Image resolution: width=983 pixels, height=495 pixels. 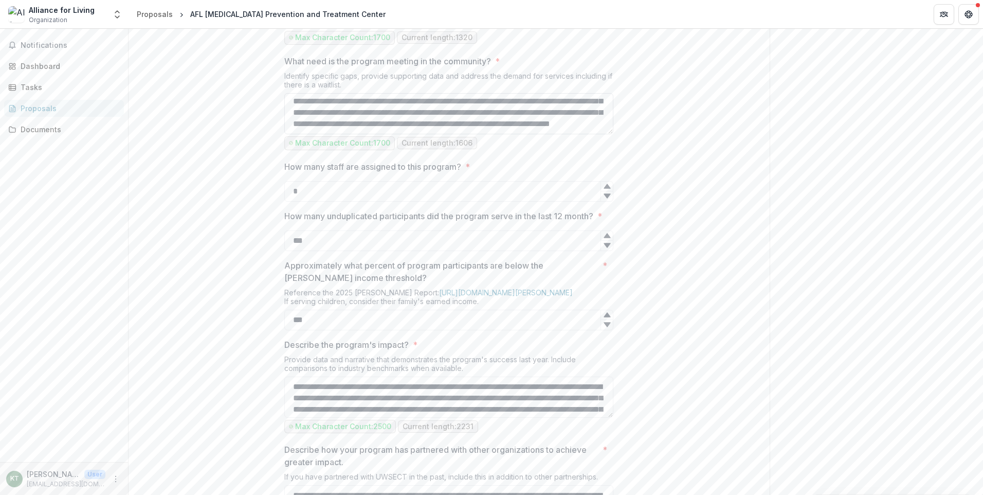 What do you see at coordinates (48, 20) in the screenshot?
I see `span: Organization` at bounding box center [48, 20].